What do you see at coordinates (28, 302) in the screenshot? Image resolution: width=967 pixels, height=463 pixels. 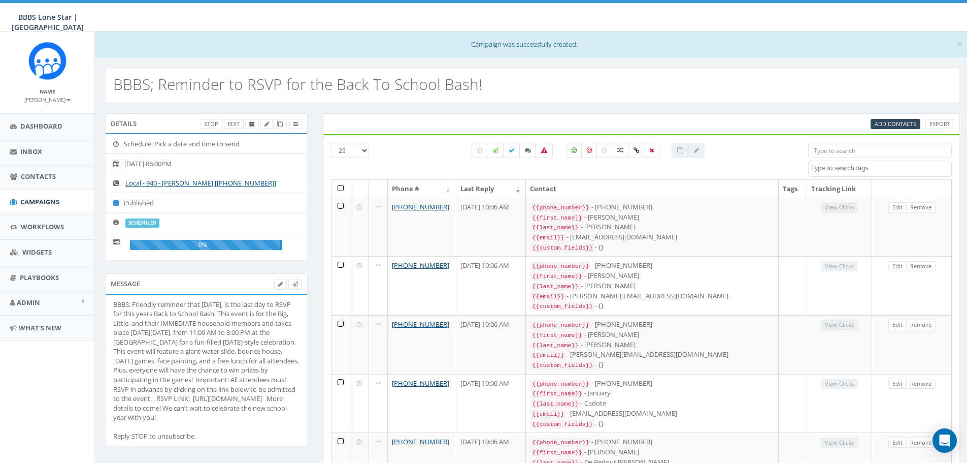 I see `span: Admin` at bounding box center [28, 302].